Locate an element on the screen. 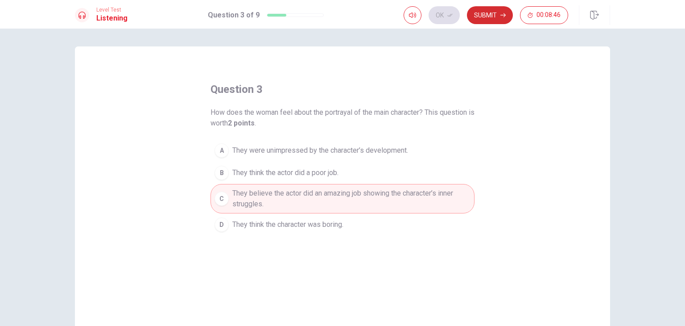 This screenshot has width=685, height=326. h1: Question 3 of 9 is located at coordinates (234, 15).